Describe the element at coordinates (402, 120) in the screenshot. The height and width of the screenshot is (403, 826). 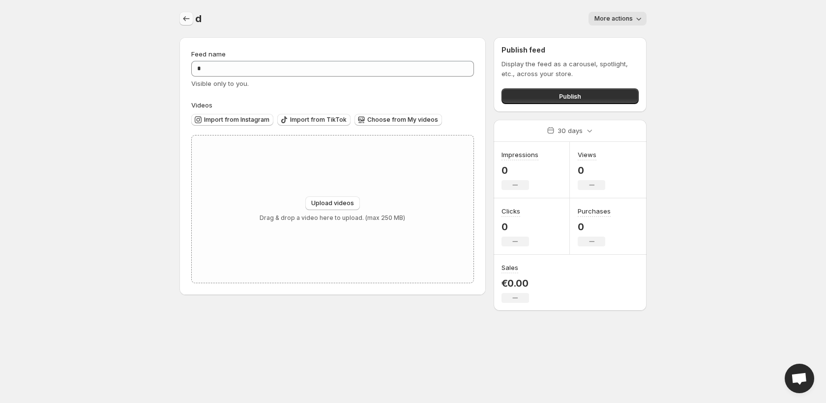
I see `span: Choose from My videos` at that location.